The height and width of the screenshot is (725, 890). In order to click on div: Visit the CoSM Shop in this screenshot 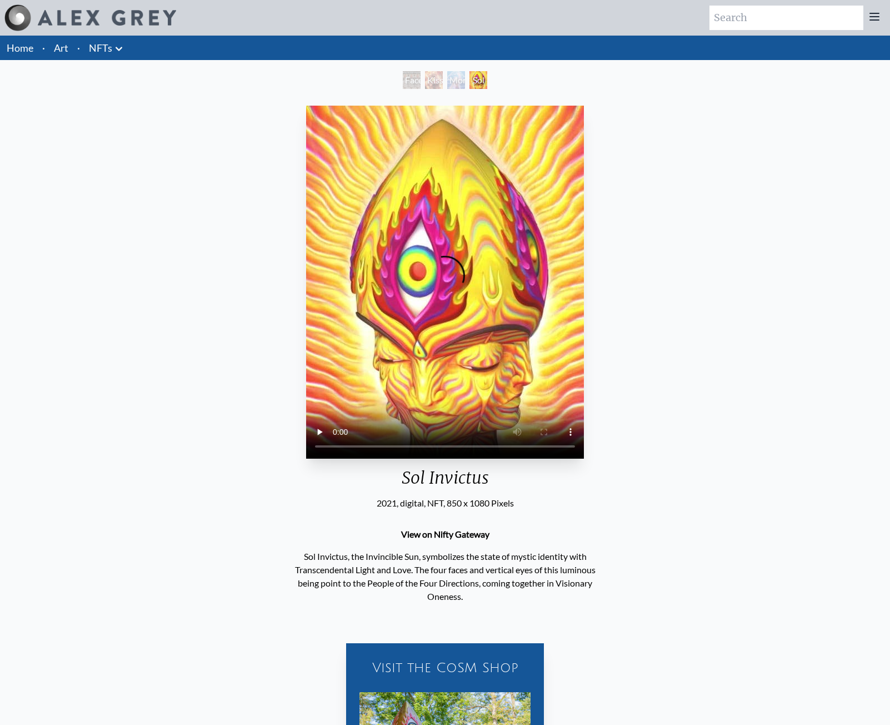, I will do `click(445, 668)`.